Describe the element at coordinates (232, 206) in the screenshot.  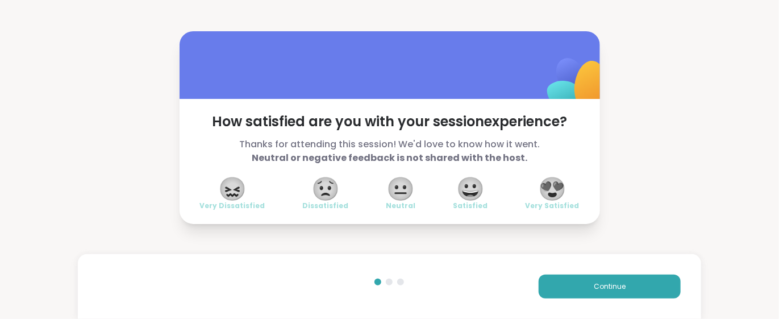
I see `span: Very Dissatisfied` at that location.